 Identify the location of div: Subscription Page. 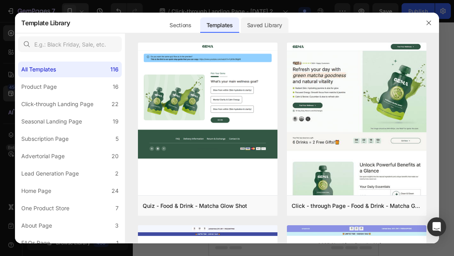
(45, 139).